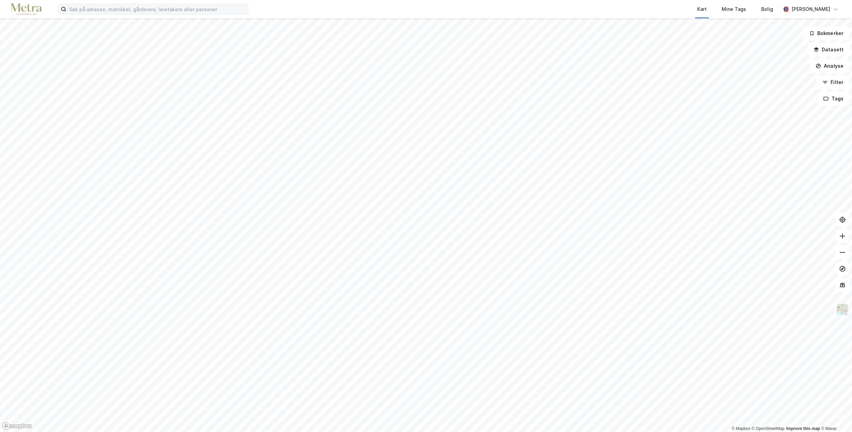  I want to click on div: Mine Tags, so click(734, 9).